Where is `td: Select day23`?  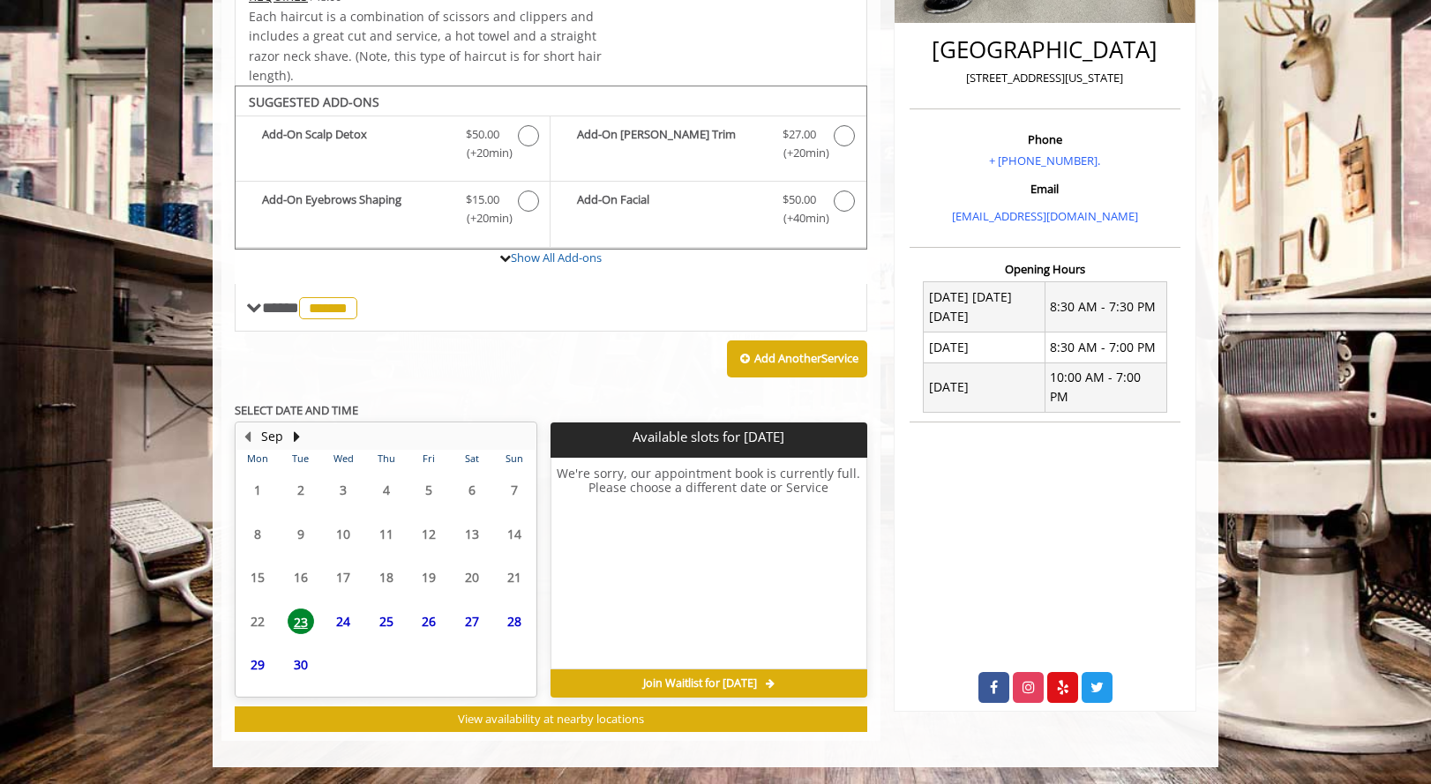
td: Select day23 is located at coordinates (300, 621).